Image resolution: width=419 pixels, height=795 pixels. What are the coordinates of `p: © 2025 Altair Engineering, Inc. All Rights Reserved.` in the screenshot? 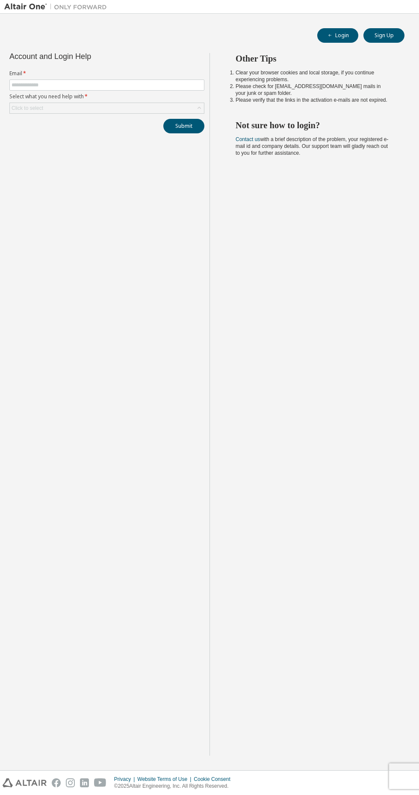 It's located at (175, 786).